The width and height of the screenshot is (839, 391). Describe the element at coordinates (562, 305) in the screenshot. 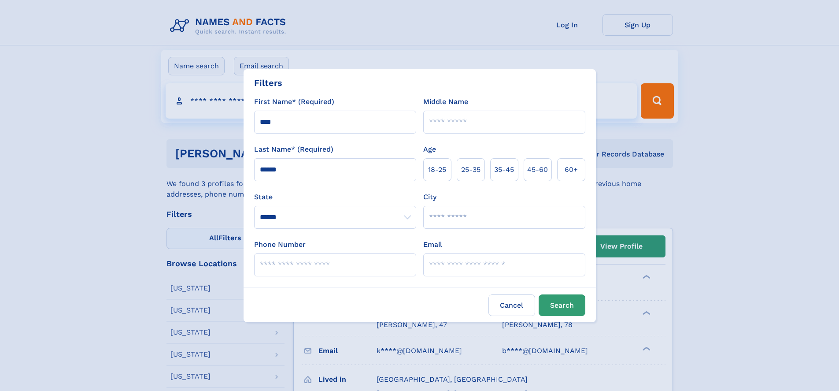

I see `button: Search` at that location.